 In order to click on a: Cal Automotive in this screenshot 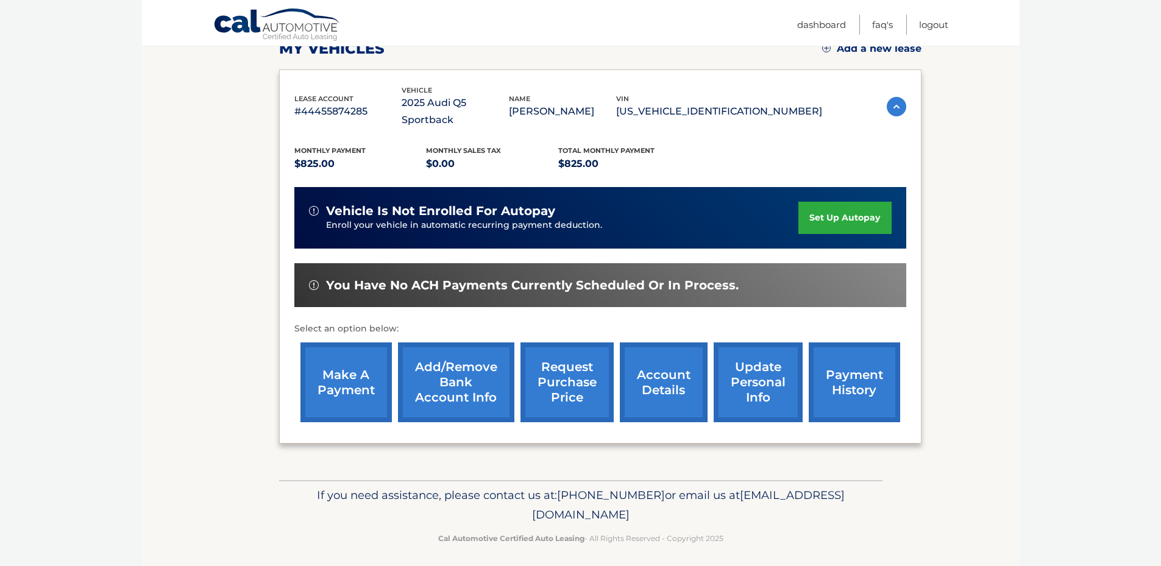, I will do `click(277, 26)`.